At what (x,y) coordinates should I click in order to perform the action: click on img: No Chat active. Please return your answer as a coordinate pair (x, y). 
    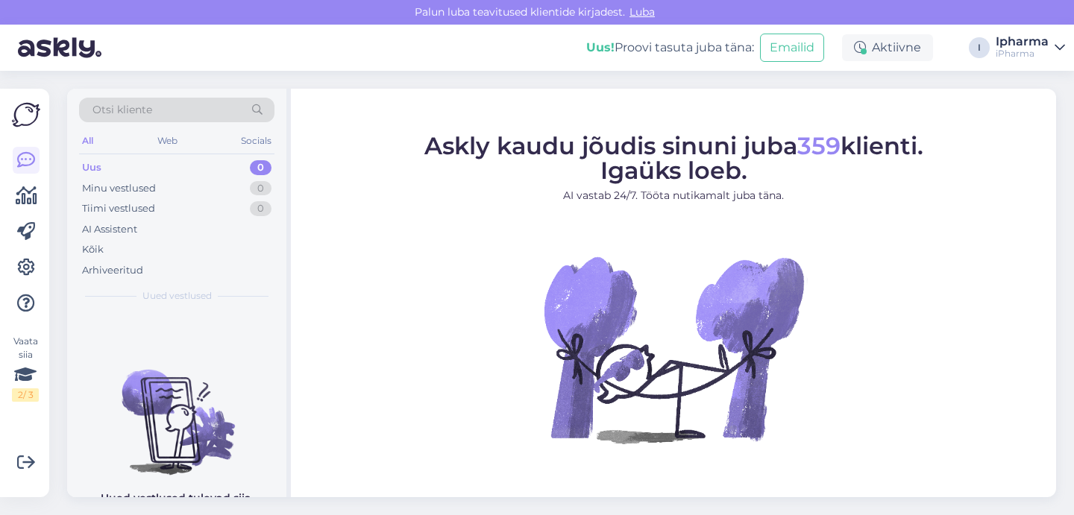
    Looking at the image, I should click on (673, 349).